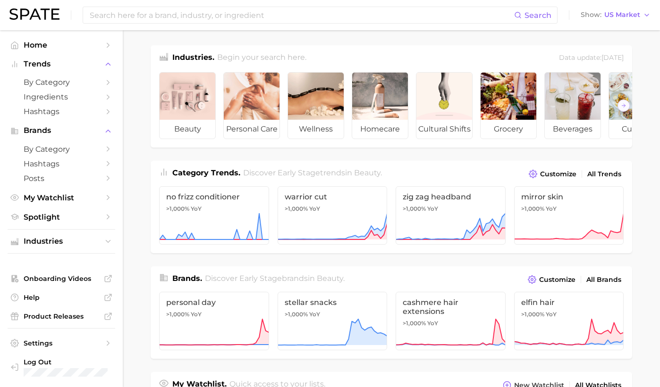 This screenshot has width=660, height=387. I want to click on span: cultural shifts, so click(444, 129).